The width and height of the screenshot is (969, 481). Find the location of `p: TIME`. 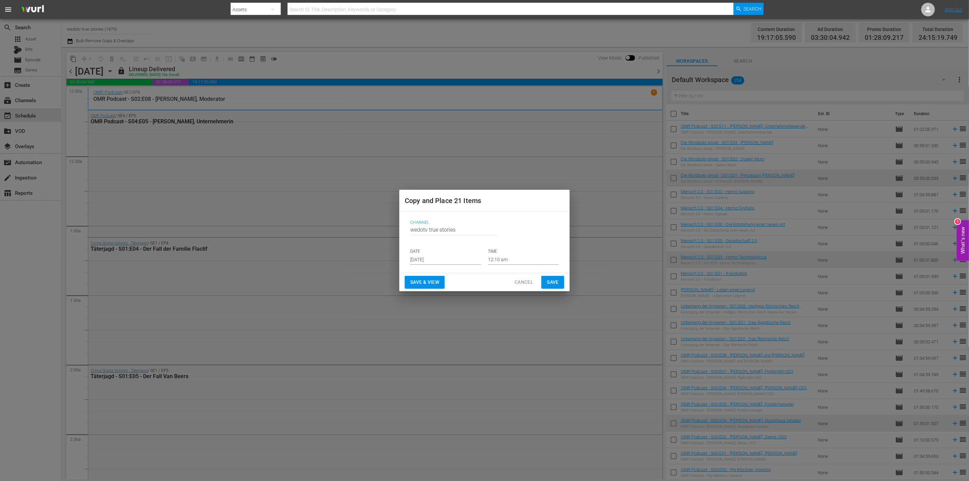

p: TIME is located at coordinates (524, 252).